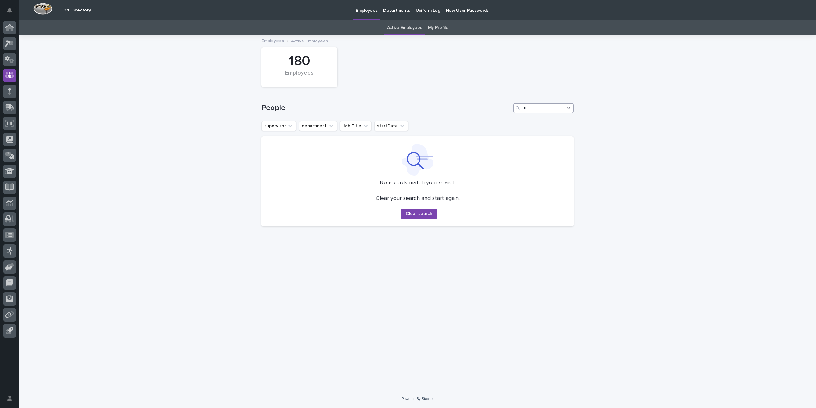 The image size is (816, 408). Describe the element at coordinates (419, 214) in the screenshot. I see `button: Clear search` at that location.